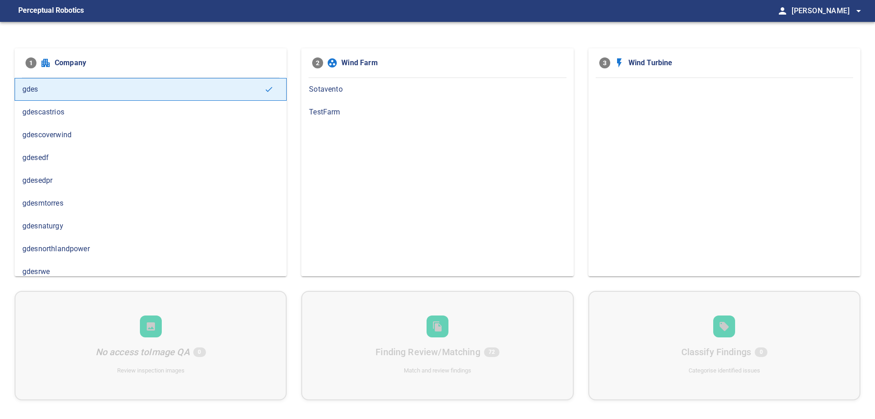 The image size is (875, 419). Describe the element at coordinates (143, 89) in the screenshot. I see `span: gdes` at that location.